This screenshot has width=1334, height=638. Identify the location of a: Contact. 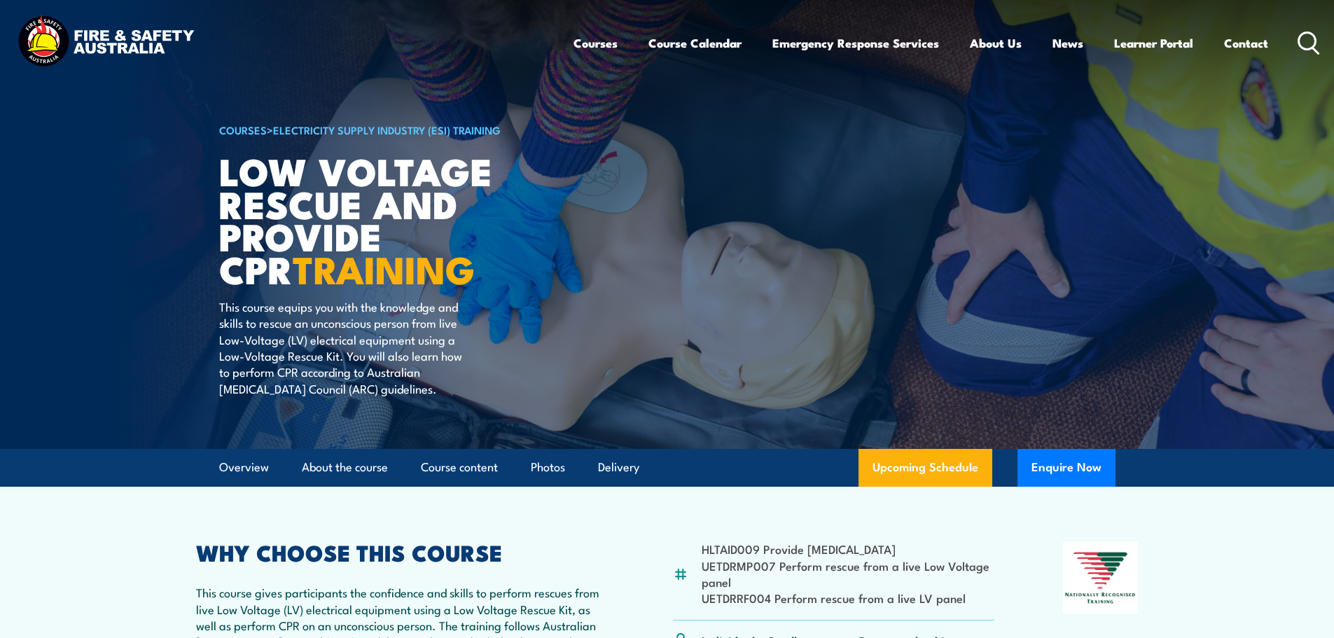
(1246, 43).